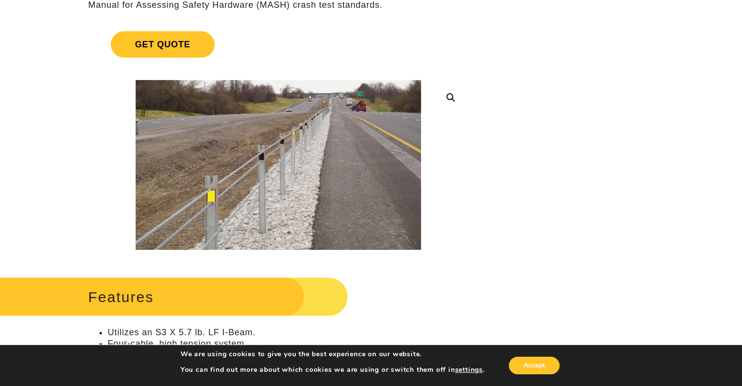  What do you see at coordinates (288, 332) in the screenshot?
I see `li: Utilizes an S3 X 5.7 lb. LF I-Beam.` at bounding box center [288, 332].